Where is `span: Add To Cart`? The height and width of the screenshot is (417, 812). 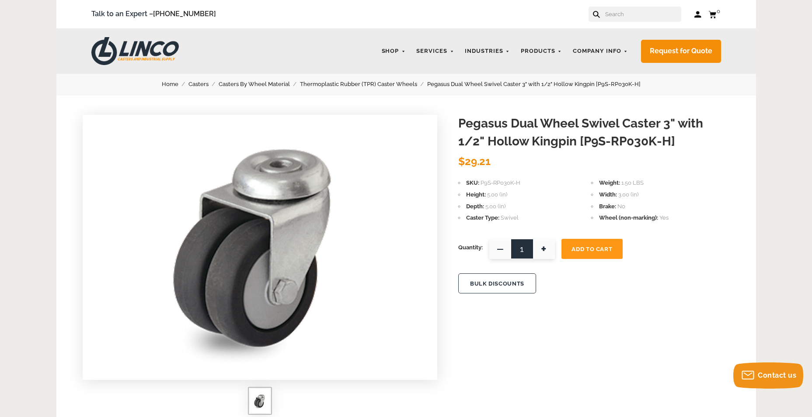 span: Add To Cart is located at coordinates (591, 249).